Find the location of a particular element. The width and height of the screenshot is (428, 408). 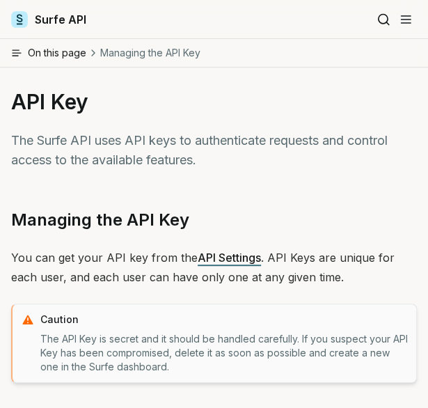

a: API Settings is located at coordinates (229, 257).